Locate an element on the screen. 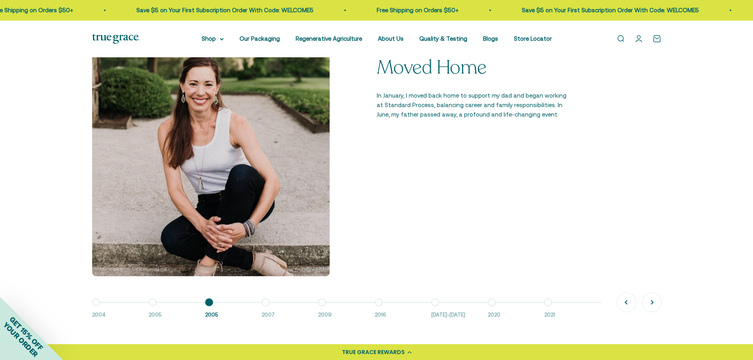 The image size is (753, 360). span: 2016 is located at coordinates (399, 315).